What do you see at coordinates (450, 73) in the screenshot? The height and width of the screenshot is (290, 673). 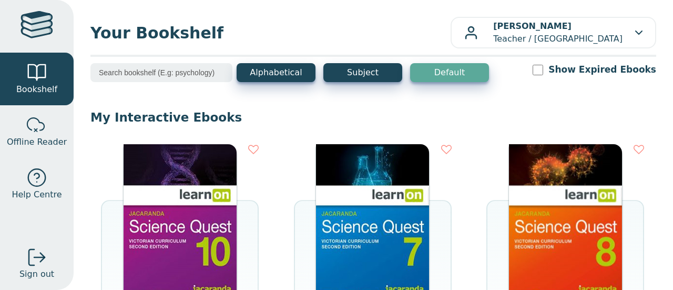 I see `button: Default` at bounding box center [450, 73].